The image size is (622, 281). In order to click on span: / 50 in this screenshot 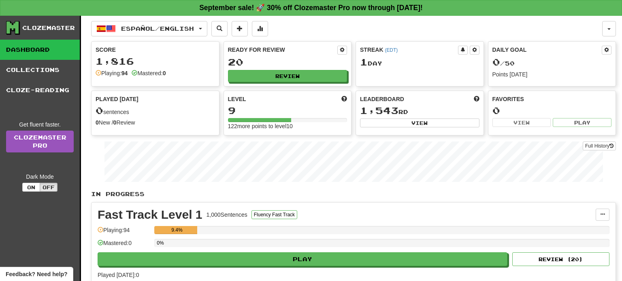, I will do `click(503, 63)`.